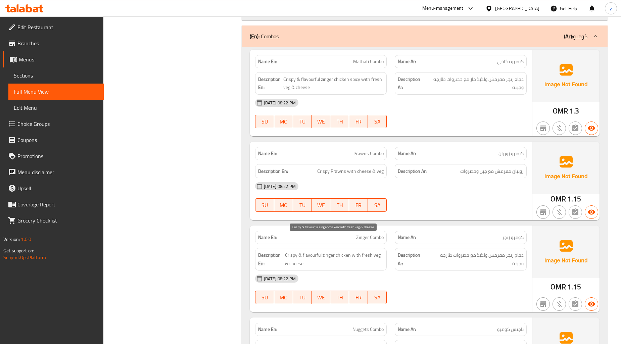 The height and width of the screenshot is (344, 621). I want to click on b: (Ar):, so click(568, 36).